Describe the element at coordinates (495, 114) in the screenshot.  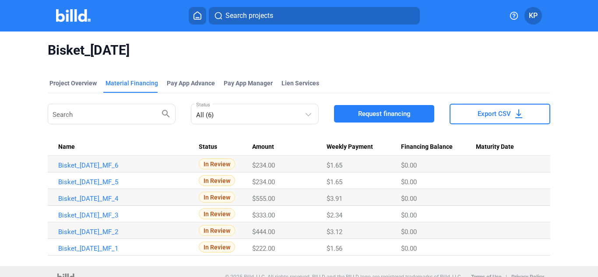
I see `span: Export CSV` at that location.